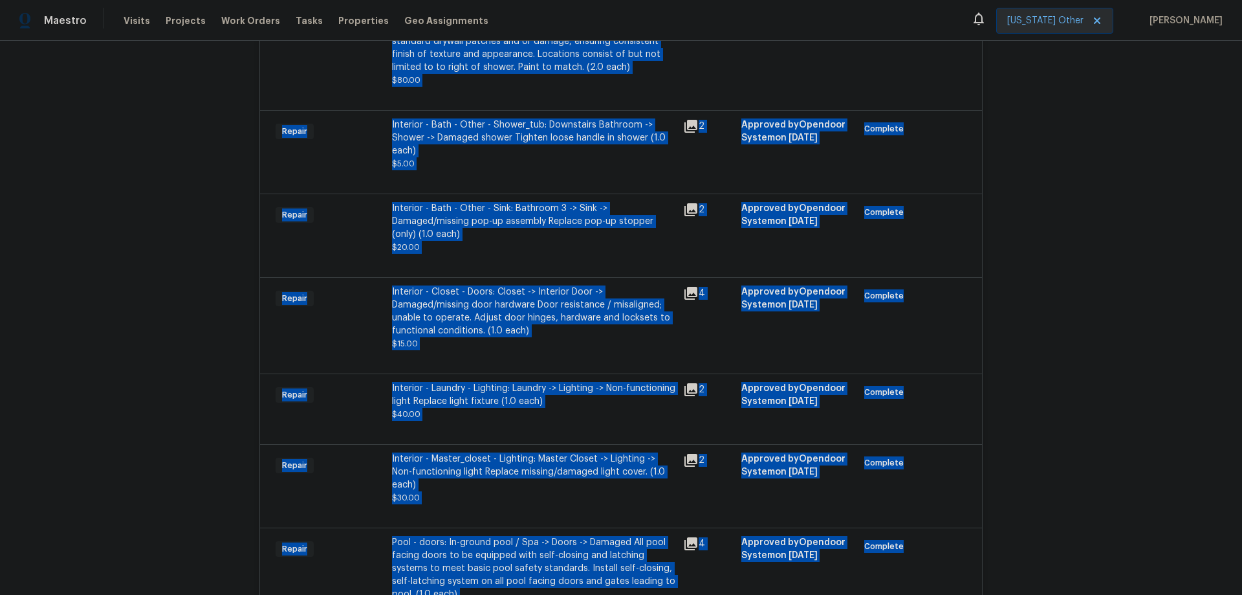 The height and width of the screenshot is (595, 1242). What do you see at coordinates (186, 21) in the screenshot?
I see `span: Projects` at bounding box center [186, 21].